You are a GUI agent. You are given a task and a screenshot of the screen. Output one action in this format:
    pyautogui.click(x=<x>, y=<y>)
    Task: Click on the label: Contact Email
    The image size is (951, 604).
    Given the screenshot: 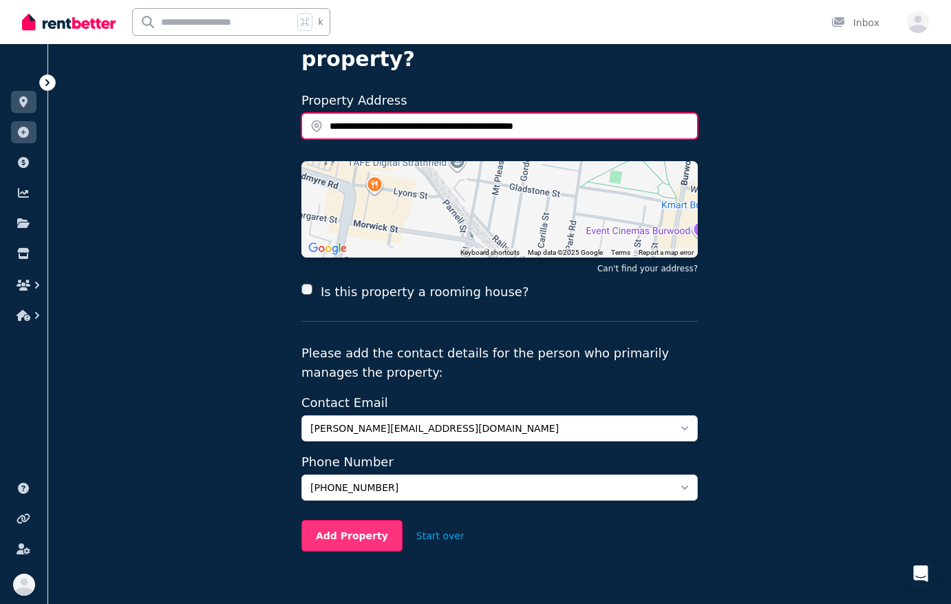 What is the action you would take?
    pyautogui.click(x=500, y=403)
    